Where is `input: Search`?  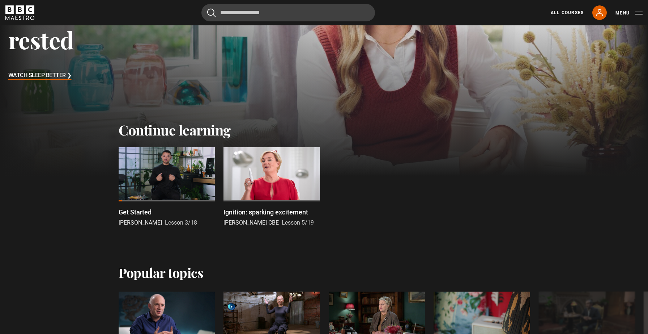
input: Search is located at coordinates (288, 13).